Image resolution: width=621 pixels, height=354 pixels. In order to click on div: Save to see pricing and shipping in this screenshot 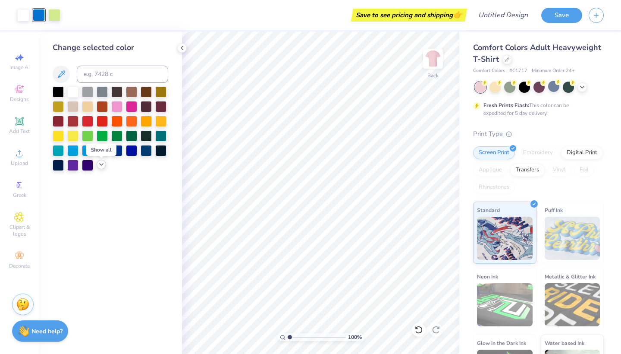, I will do `click(409, 15)`.